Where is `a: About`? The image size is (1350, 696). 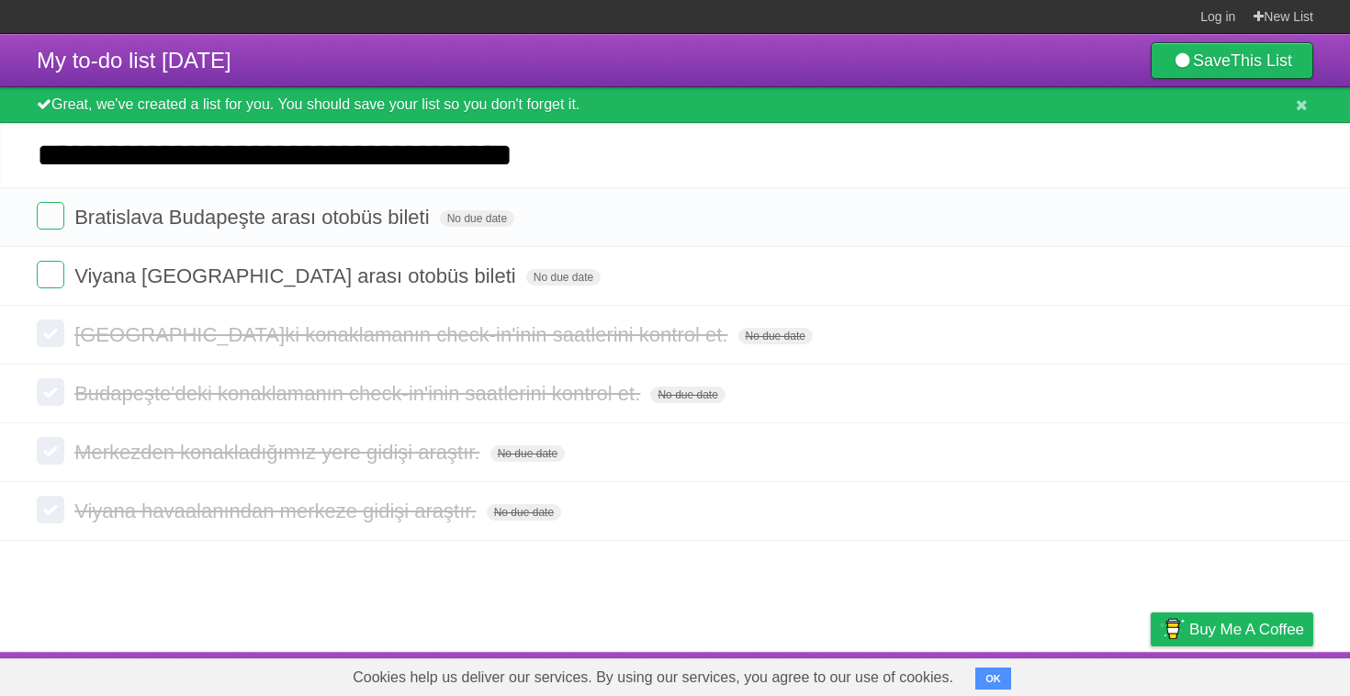
a: About is located at coordinates (926, 674).